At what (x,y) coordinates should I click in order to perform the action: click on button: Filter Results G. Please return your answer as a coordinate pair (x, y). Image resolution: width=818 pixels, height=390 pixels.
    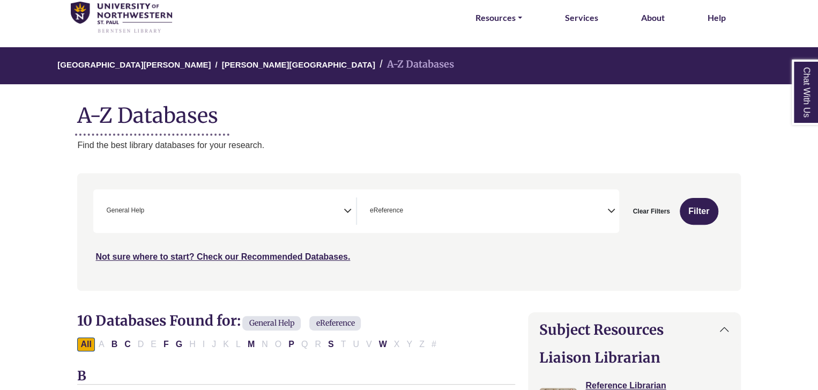
    Looking at the image, I should click on (179, 344).